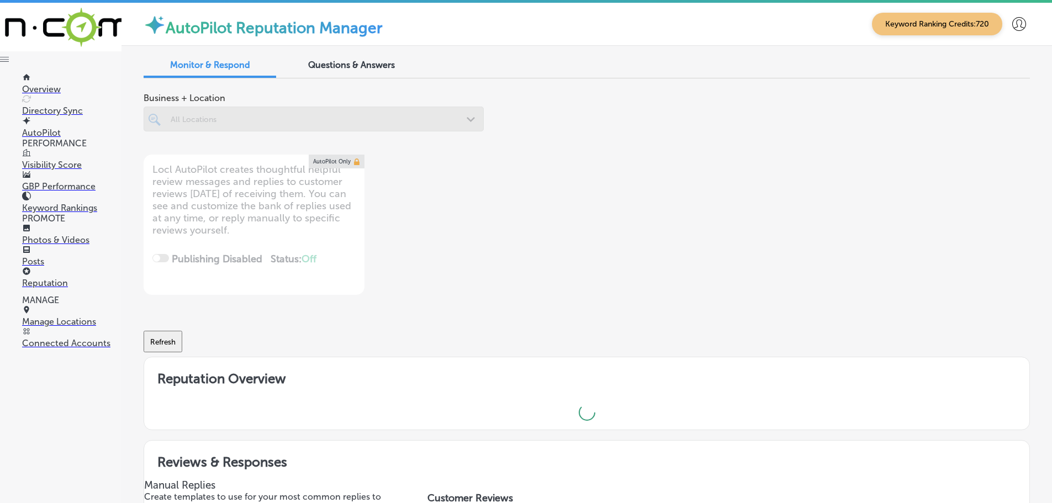 Image resolution: width=1052 pixels, height=503 pixels. What do you see at coordinates (72, 316) in the screenshot?
I see `a: Manage Locations` at bounding box center [72, 316].